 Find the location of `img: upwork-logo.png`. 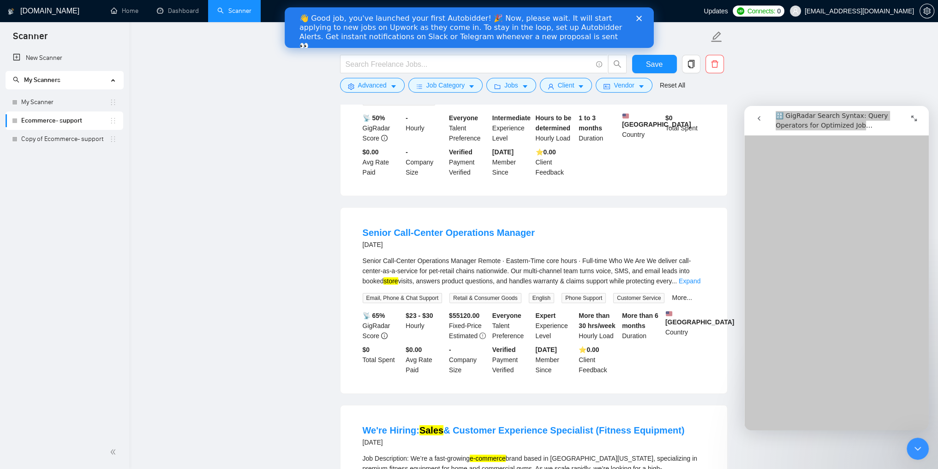

img: upwork-logo.png is located at coordinates (740, 11).